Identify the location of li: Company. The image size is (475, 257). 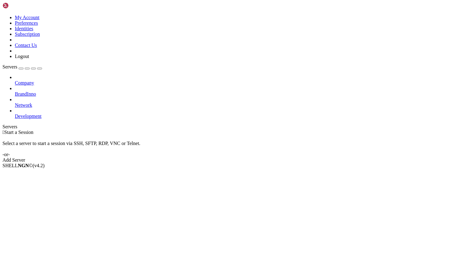
(244, 80).